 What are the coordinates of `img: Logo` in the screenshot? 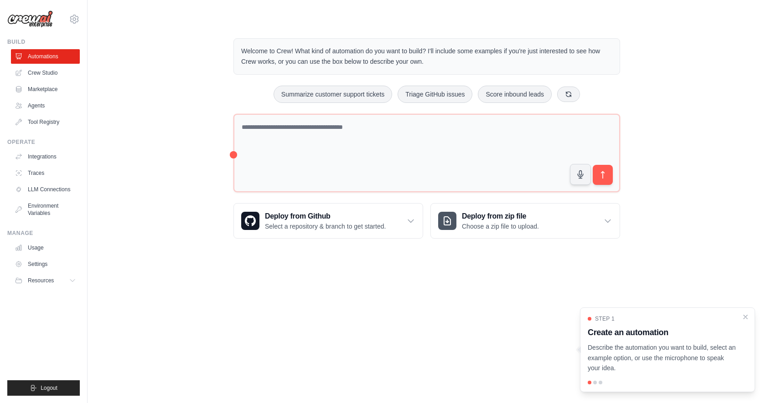 It's located at (30, 19).